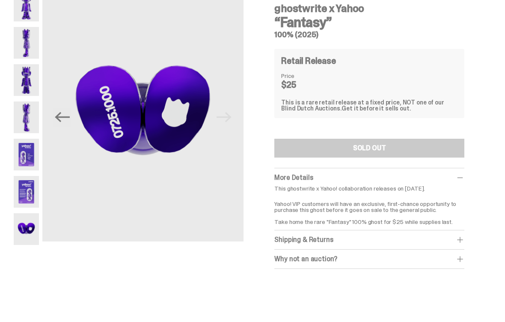 This screenshot has width=505, height=322. What do you see at coordinates (294, 177) in the screenshot?
I see `span: More Details` at bounding box center [294, 177].